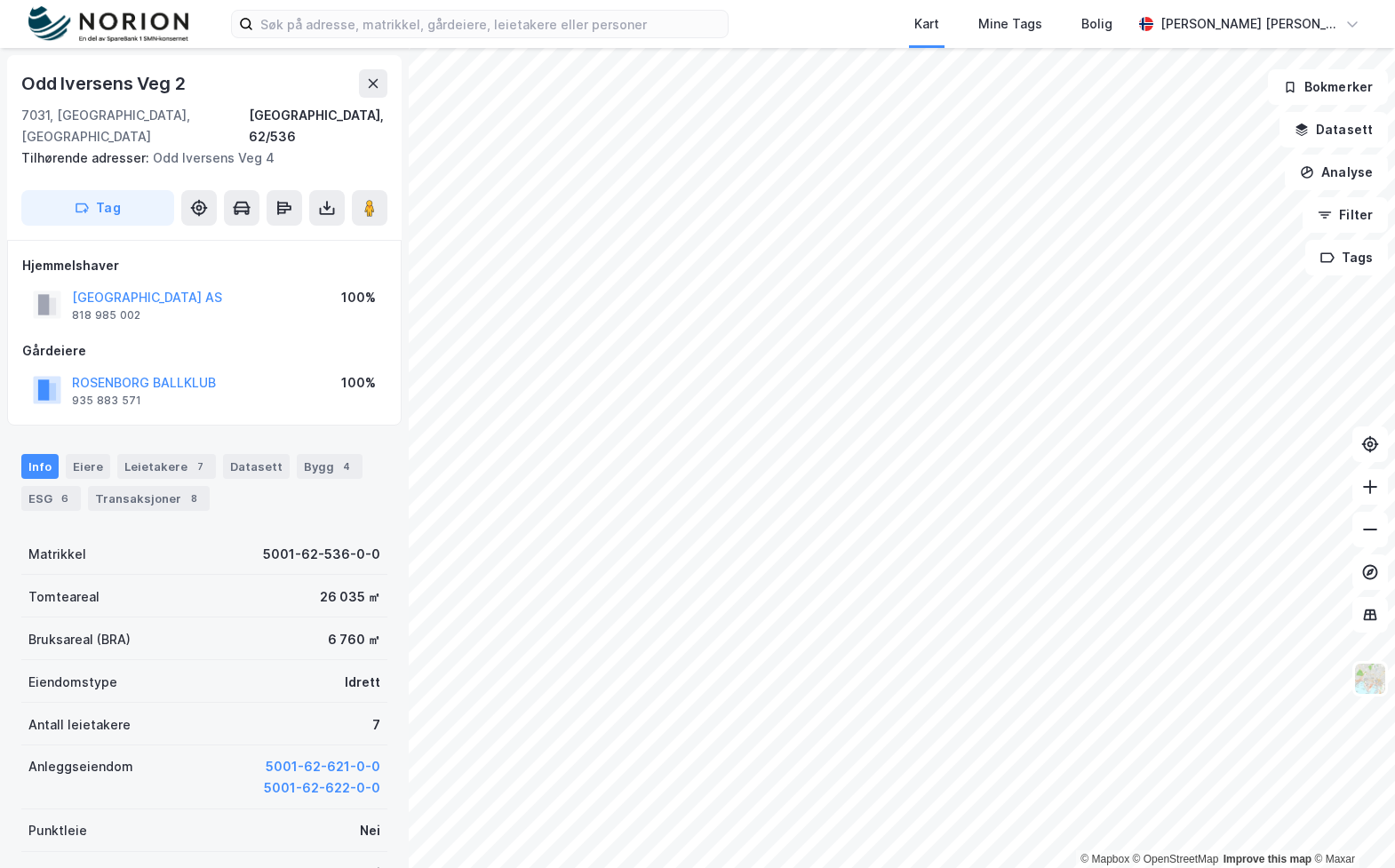 The width and height of the screenshot is (1395, 868). I want to click on button: Filter, so click(1345, 215).